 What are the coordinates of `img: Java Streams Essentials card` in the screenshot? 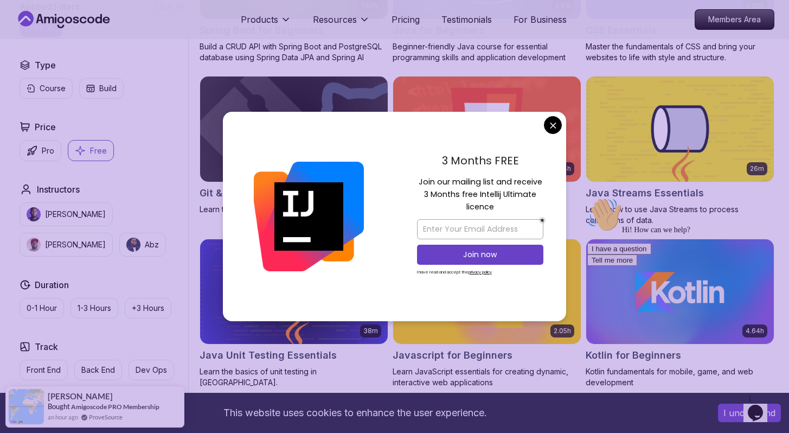 It's located at (680, 129).